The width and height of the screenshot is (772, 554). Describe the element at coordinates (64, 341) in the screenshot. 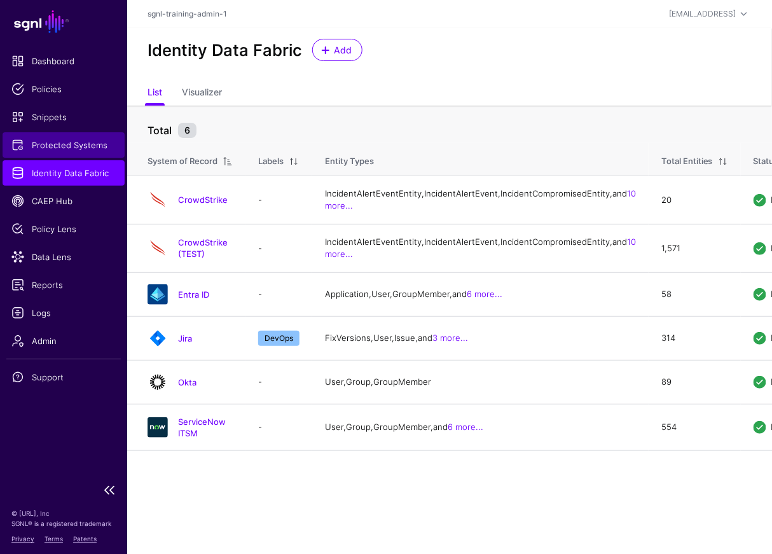

I see `a: Admin` at that location.